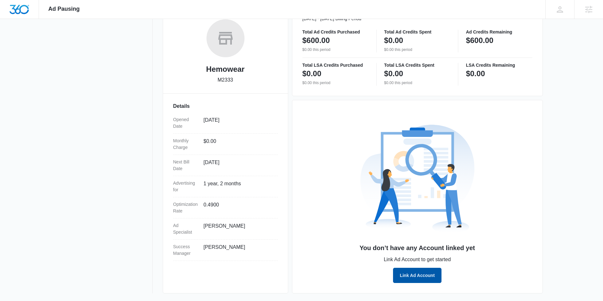 The height and width of the screenshot is (301, 603). I want to click on img: No Data, so click(417, 179).